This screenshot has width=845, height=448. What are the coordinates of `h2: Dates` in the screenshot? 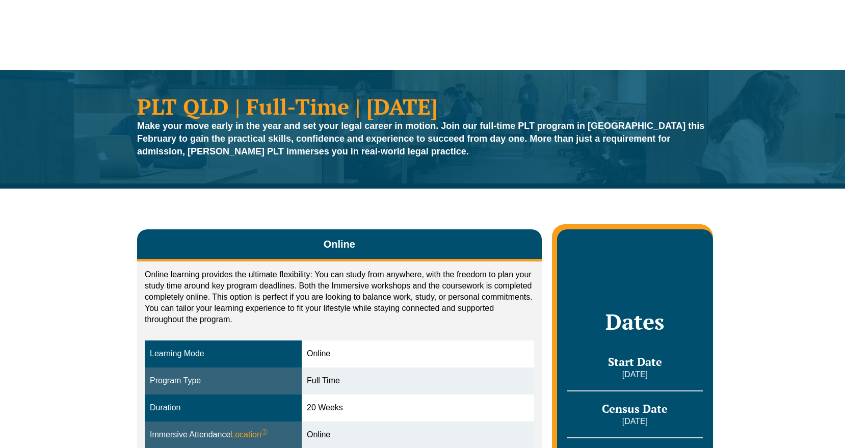 It's located at (635, 322).